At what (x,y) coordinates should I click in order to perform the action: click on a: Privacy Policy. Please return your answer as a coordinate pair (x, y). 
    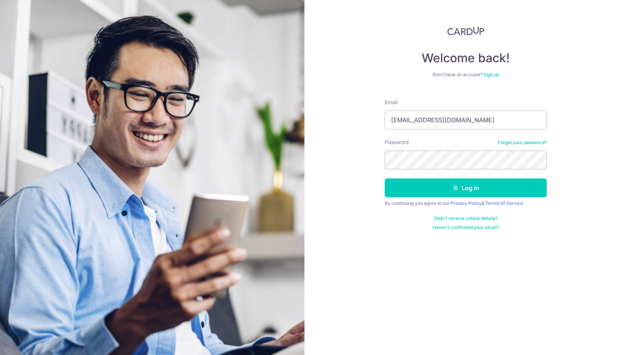
    Looking at the image, I should click on (466, 203).